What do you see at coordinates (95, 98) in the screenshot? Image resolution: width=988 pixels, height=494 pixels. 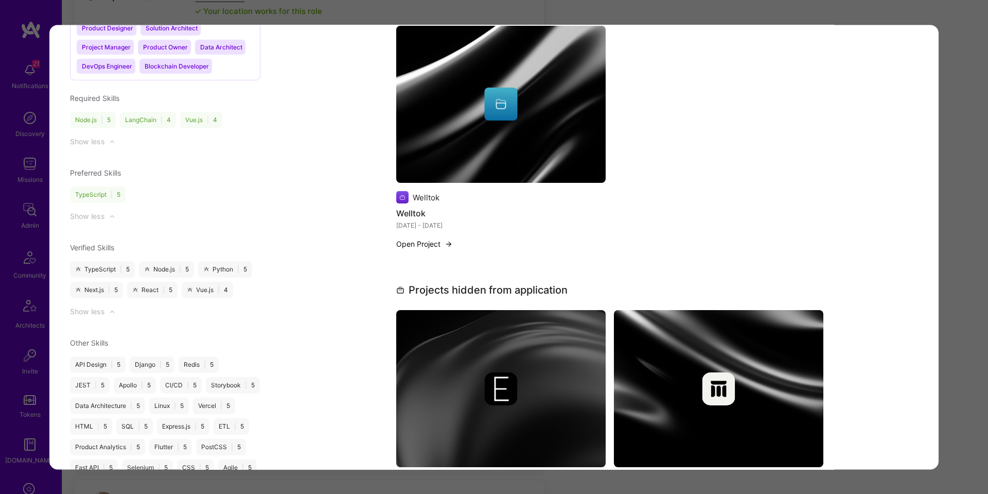 I see `span: Required Skills` at bounding box center [95, 98].